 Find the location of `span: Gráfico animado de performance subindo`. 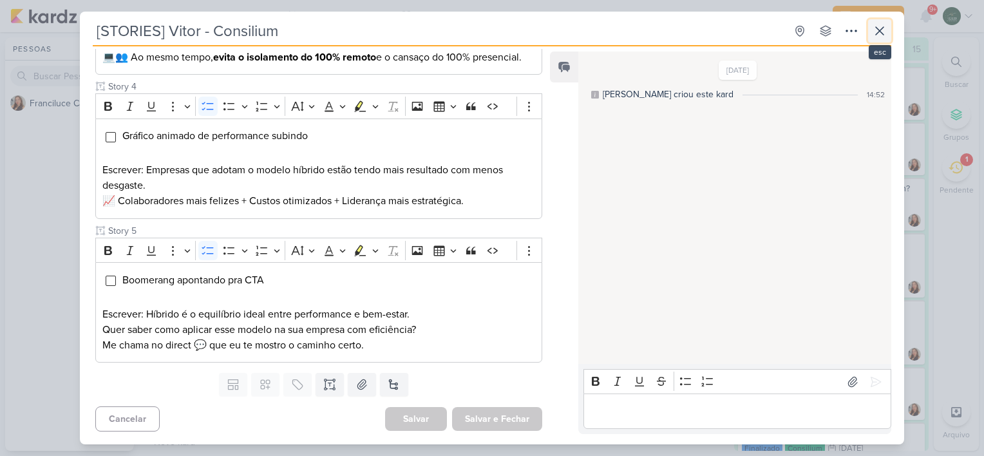

span: Gráfico animado de performance subindo is located at coordinates (215, 136).